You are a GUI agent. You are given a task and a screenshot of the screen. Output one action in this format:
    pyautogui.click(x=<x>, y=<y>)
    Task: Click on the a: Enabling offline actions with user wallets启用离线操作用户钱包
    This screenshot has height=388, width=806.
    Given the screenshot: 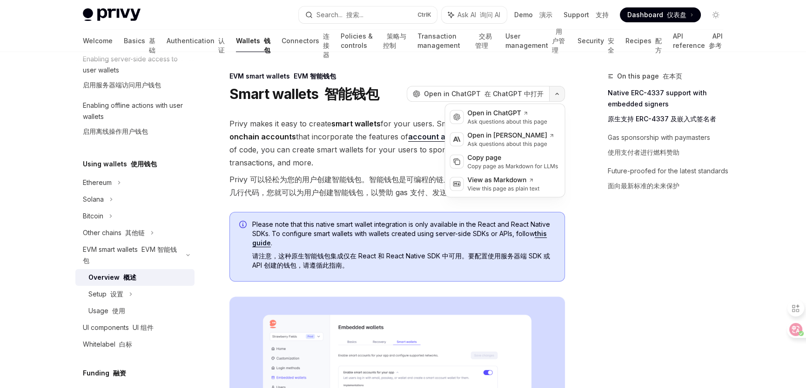 What is the action you would take?
    pyautogui.click(x=135, y=121)
    